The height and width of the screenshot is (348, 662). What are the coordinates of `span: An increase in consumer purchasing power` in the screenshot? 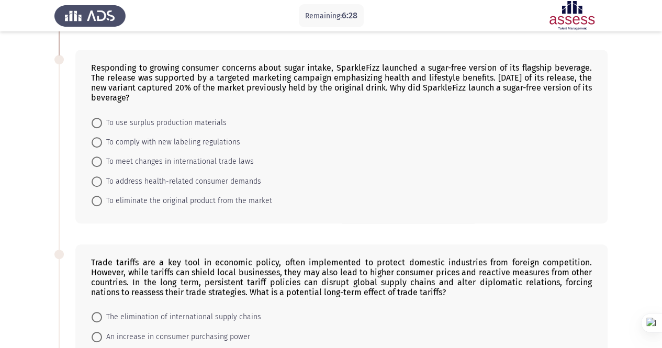 It's located at (176, 337).